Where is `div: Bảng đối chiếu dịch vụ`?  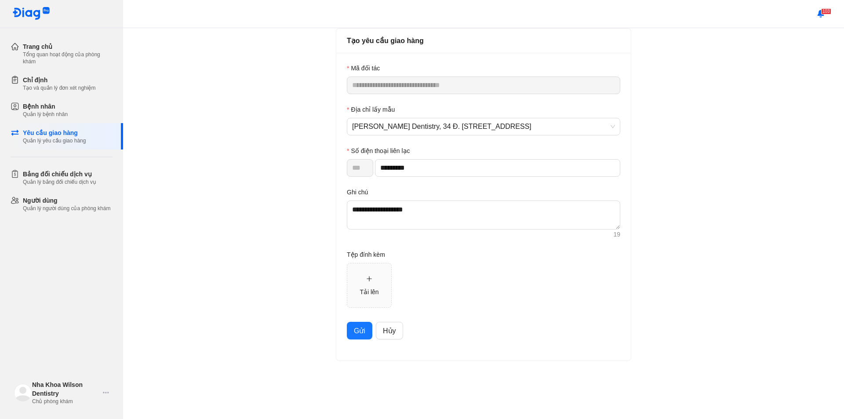
div: Bảng đối chiếu dịch vụ is located at coordinates (59, 174).